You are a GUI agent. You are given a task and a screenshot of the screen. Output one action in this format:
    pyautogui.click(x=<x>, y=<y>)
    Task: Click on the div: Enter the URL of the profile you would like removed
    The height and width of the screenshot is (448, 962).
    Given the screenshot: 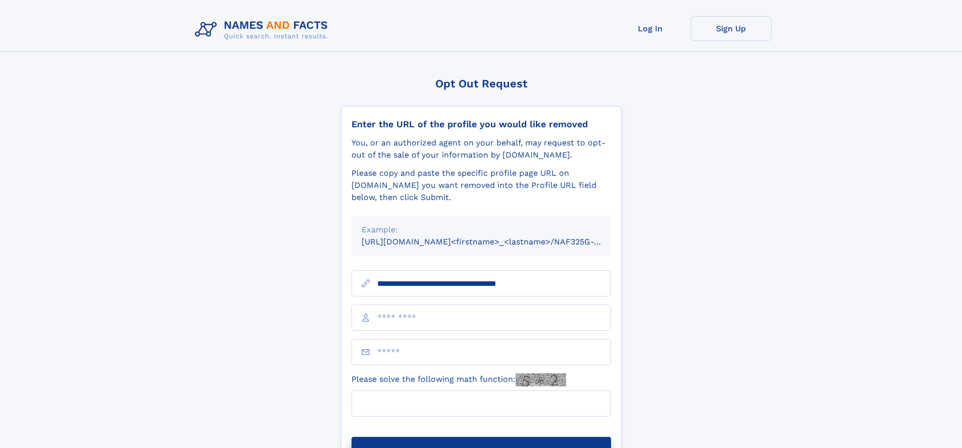 What is the action you would take?
    pyautogui.click(x=481, y=124)
    